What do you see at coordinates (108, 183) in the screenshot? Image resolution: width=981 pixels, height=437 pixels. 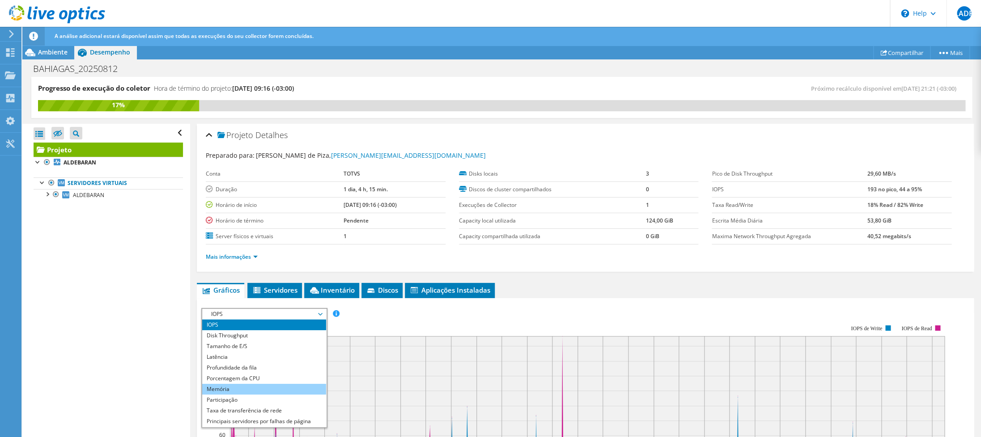 I see `a: Servidores virtuais` at bounding box center [108, 183].